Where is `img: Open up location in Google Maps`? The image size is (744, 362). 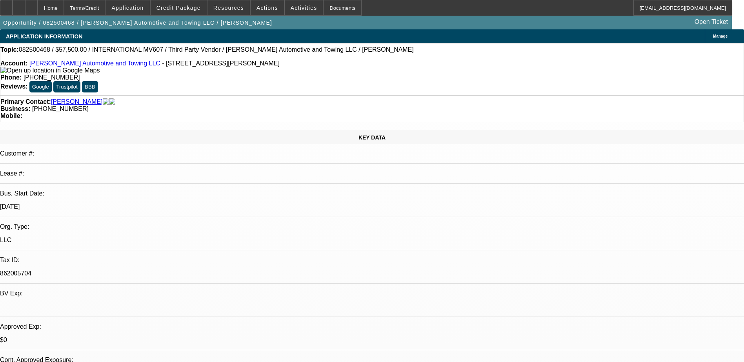 img: Open up location in Google Maps is located at coordinates (50, 71).